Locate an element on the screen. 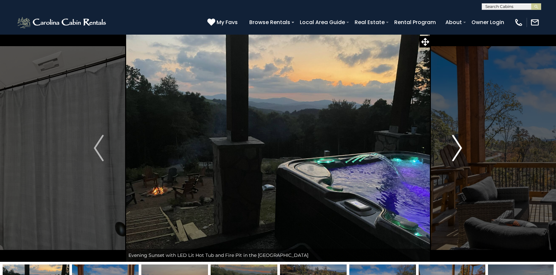 This screenshot has height=275, width=556. img: White-1-2.png is located at coordinates (62, 22).